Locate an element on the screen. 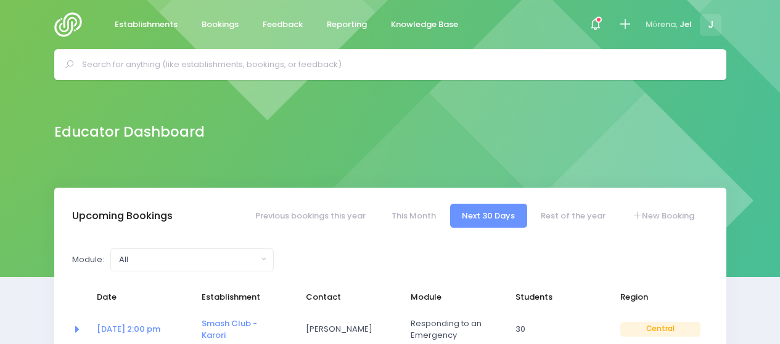 This screenshot has width=780, height=344. span: Establishments is located at coordinates (146, 25).